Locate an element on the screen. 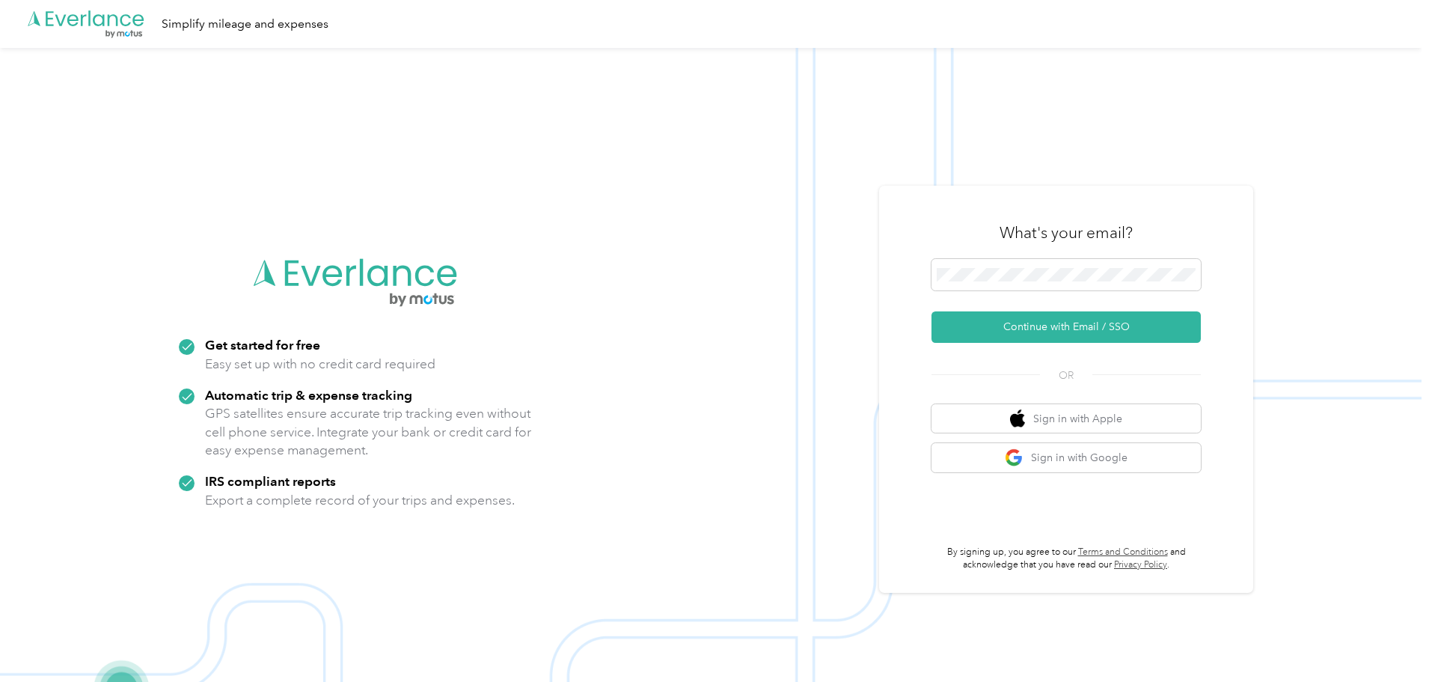 The image size is (1429, 682). div: Simplify mileage and expenses is located at coordinates (245, 24).